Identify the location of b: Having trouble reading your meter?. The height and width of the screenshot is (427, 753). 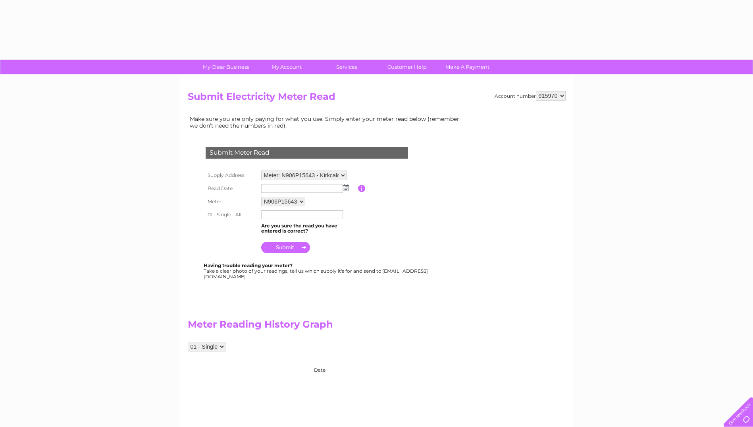
(248, 265).